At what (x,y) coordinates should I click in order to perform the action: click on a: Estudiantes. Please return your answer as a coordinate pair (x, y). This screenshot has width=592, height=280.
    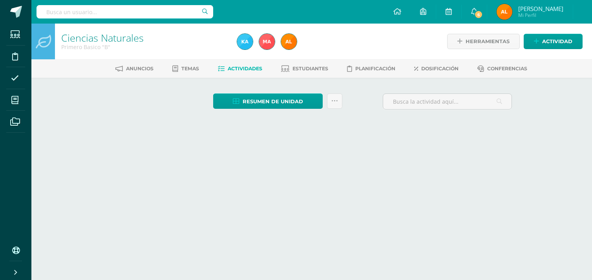
    Looking at the image, I should click on (305, 69).